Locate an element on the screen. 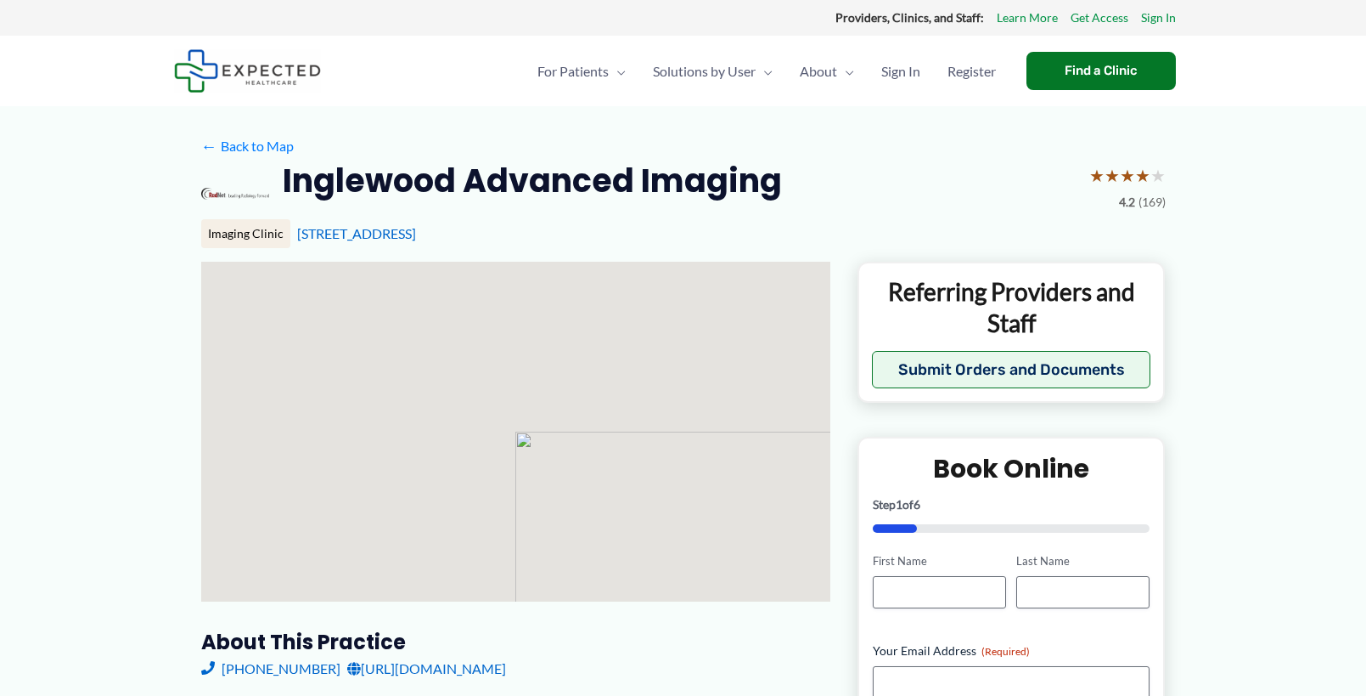  span: Solutions by User is located at coordinates (704, 71).